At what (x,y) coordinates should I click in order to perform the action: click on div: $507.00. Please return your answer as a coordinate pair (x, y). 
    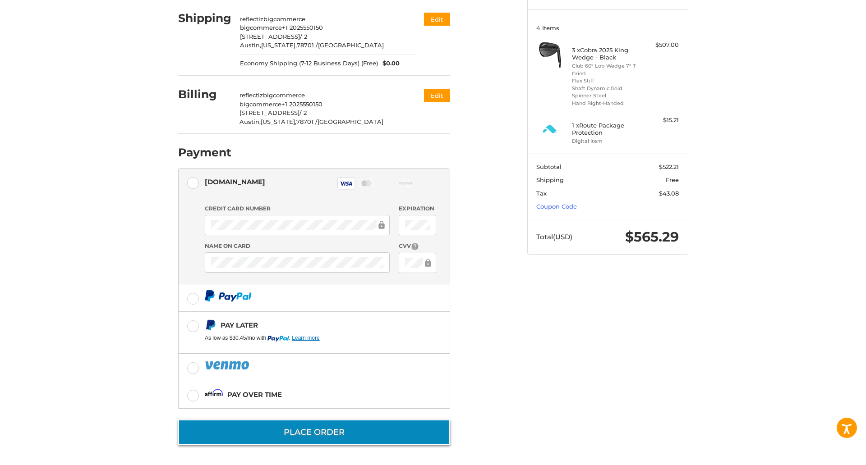
    Looking at the image, I should click on (661, 45).